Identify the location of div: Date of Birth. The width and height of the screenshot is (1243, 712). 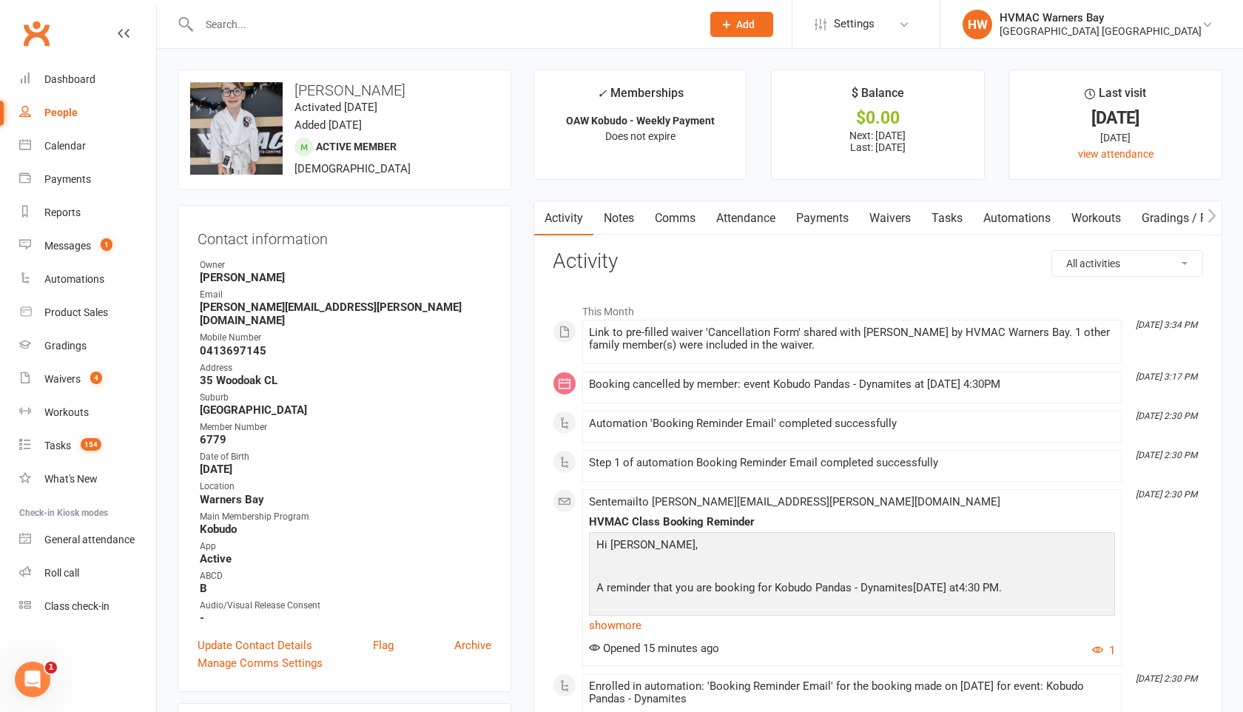
(345, 456).